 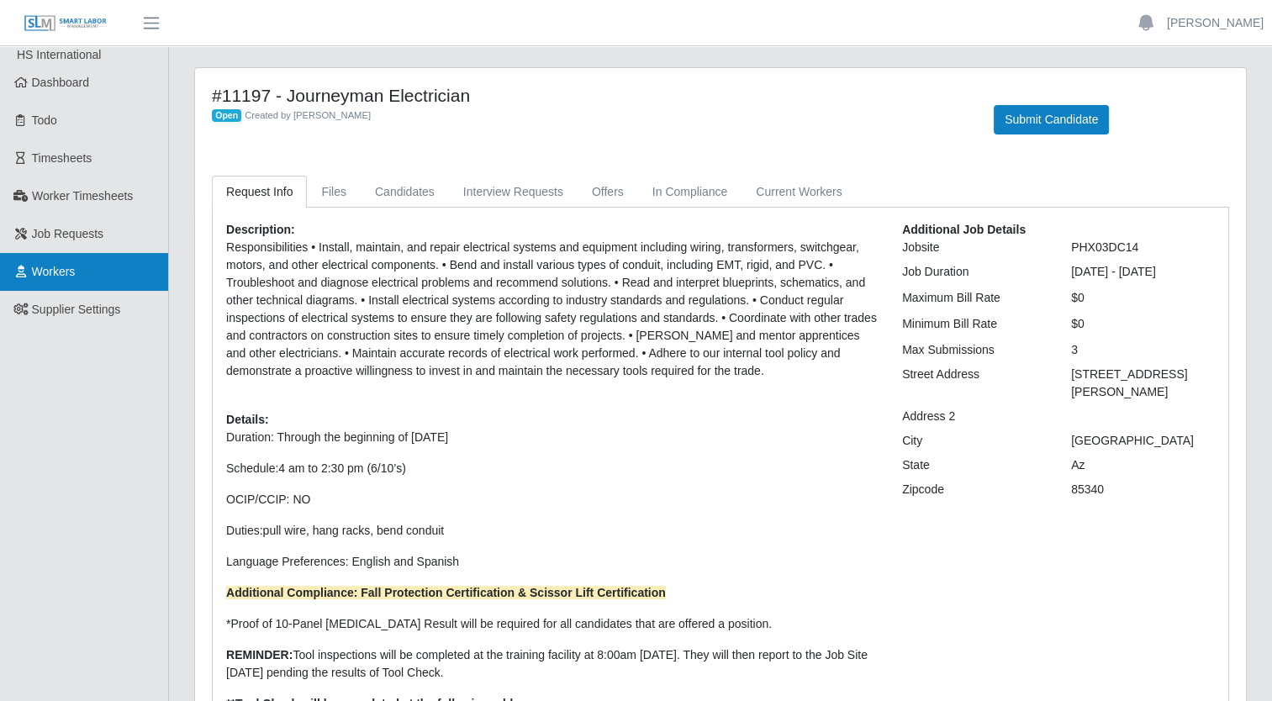 What do you see at coordinates (354, 530) in the screenshot?
I see `span: pull wire, hang racks, bend conduit` at bounding box center [354, 530].